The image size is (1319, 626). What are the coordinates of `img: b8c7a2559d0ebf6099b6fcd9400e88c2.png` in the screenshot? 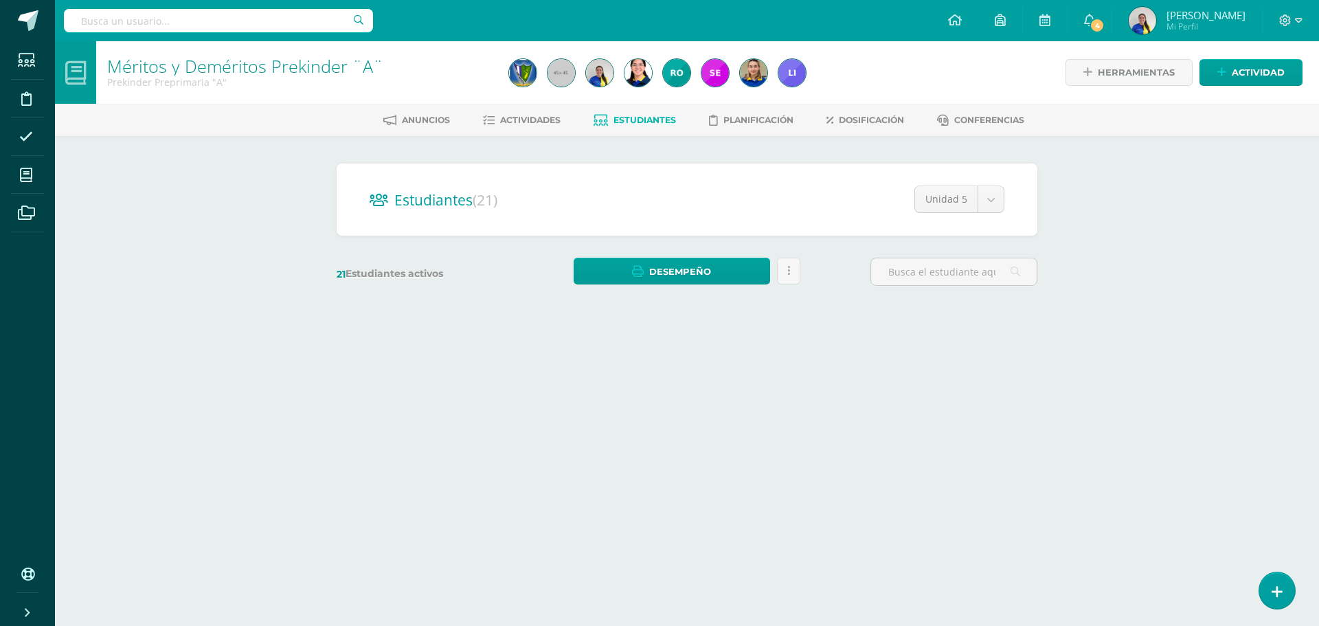 It's located at (754, 73).